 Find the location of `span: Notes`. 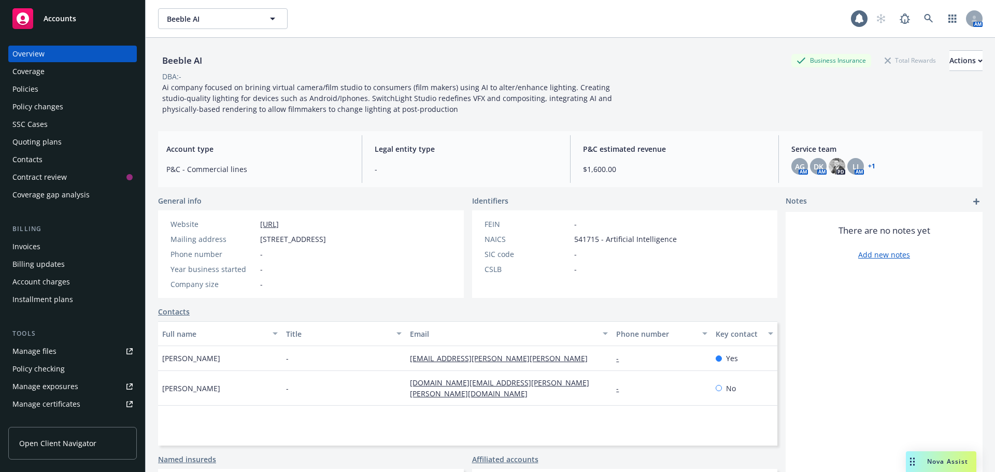

span: Notes is located at coordinates (796, 202).